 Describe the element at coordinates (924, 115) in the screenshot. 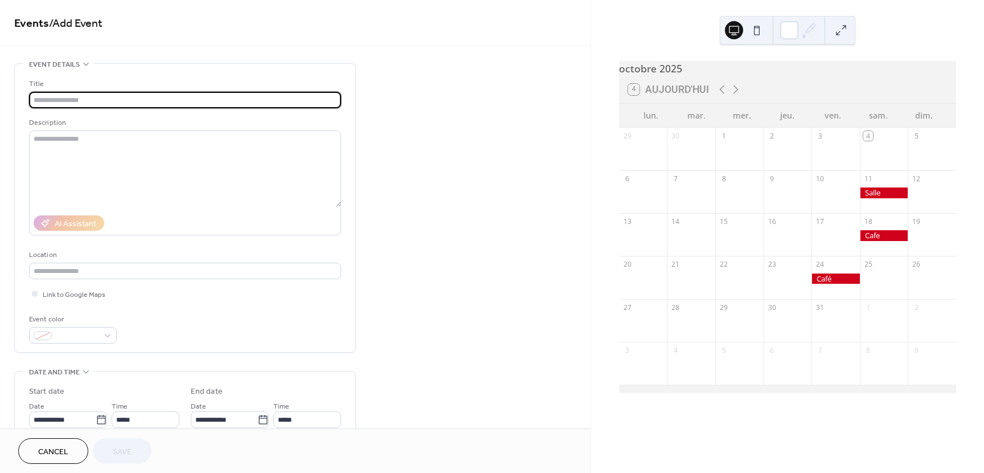

I see `div: dim.` at that location.